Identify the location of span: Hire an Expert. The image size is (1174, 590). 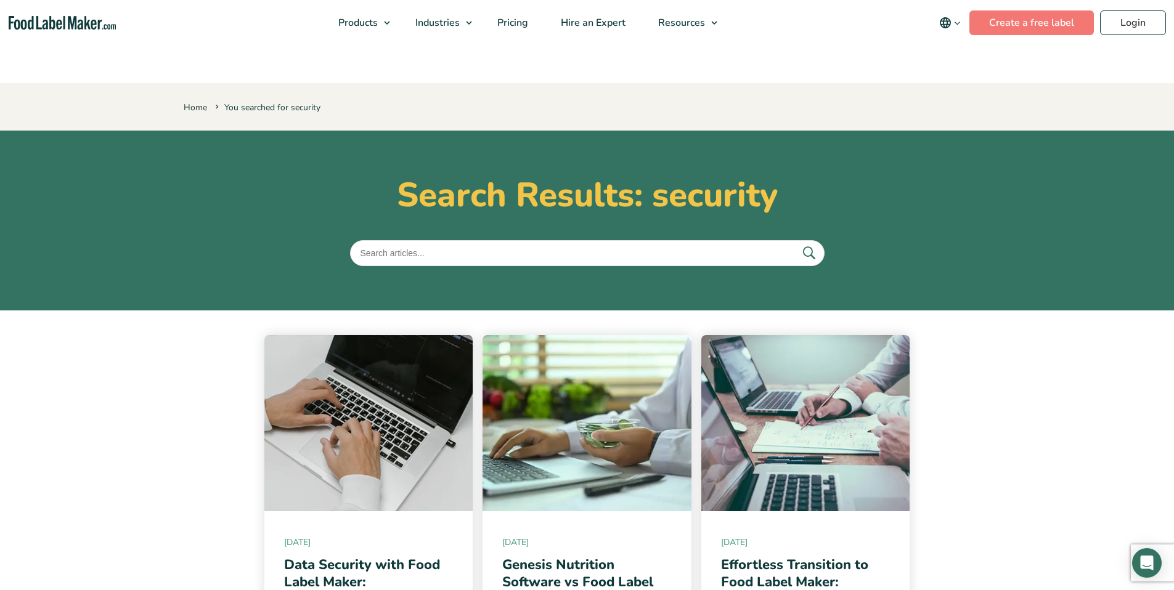
(592, 23).